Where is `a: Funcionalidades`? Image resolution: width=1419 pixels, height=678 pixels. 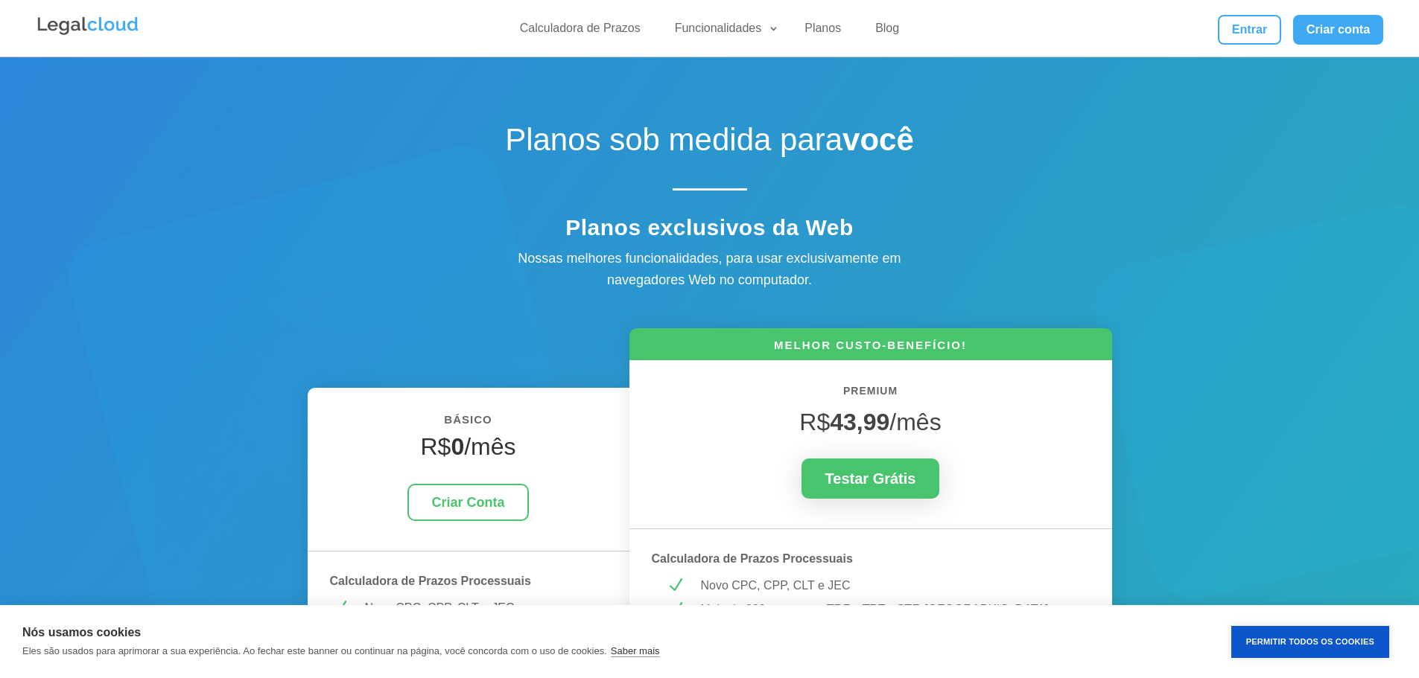 a: Funcionalidades is located at coordinates (722, 31).